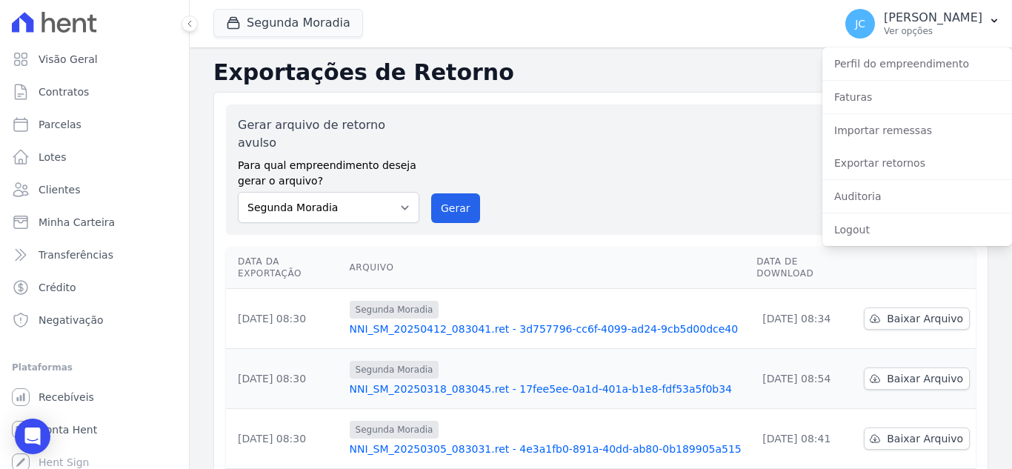  Describe the element at coordinates (76, 222) in the screenshot. I see `span: Minha Carteira` at that location.